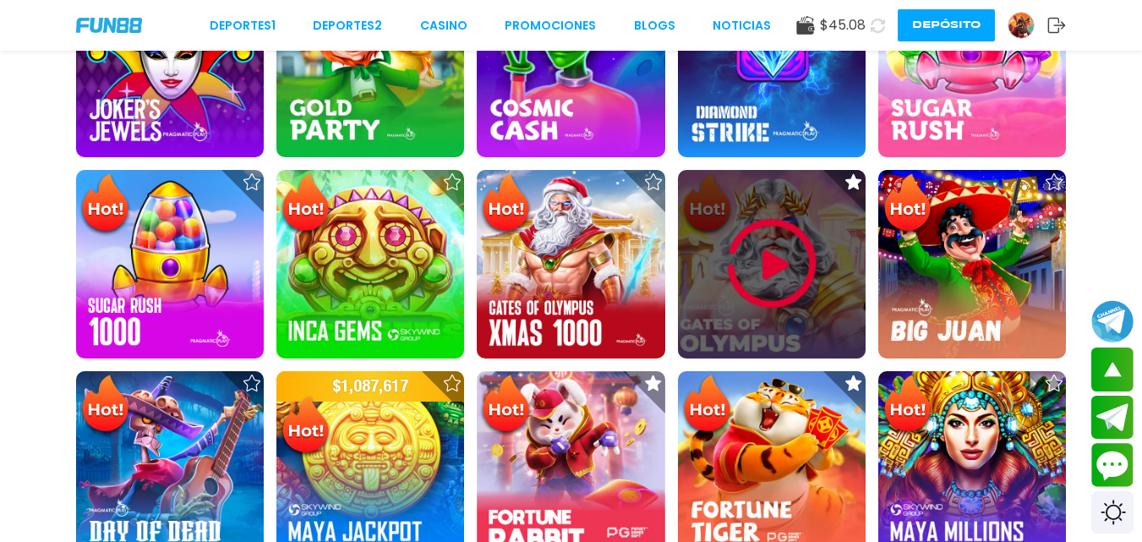 The height and width of the screenshot is (542, 1142). What do you see at coordinates (1112, 321) in the screenshot?
I see `button: Join telegram channel` at bounding box center [1112, 321].